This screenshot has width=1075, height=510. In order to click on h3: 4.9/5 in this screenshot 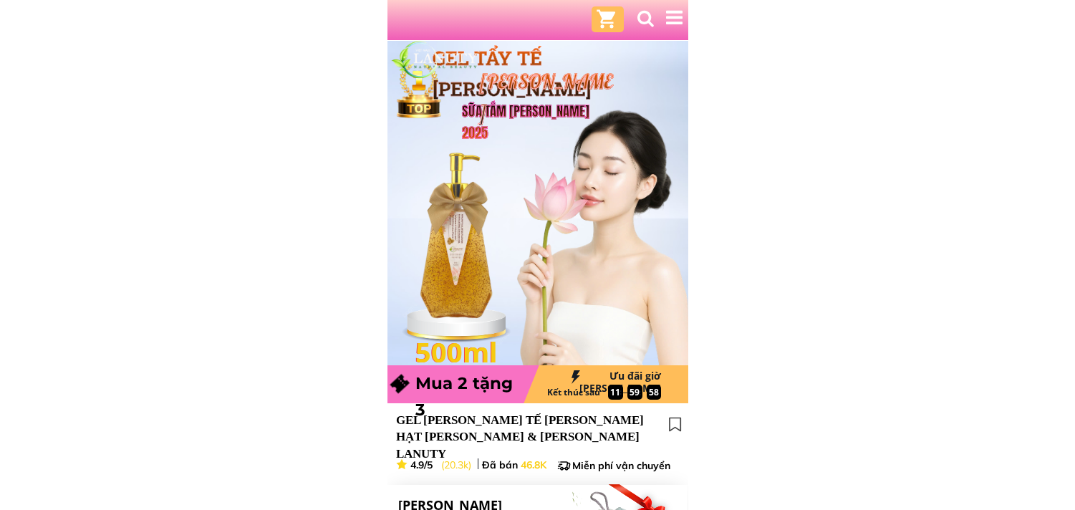, I will do `click(430, 466)`.